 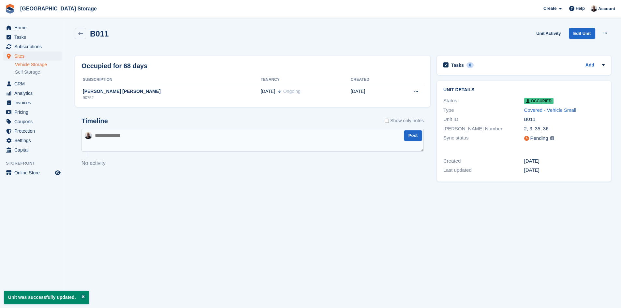 What do you see at coordinates (94, 121) in the screenshot?
I see `h2: Timeline` at bounding box center [94, 121].